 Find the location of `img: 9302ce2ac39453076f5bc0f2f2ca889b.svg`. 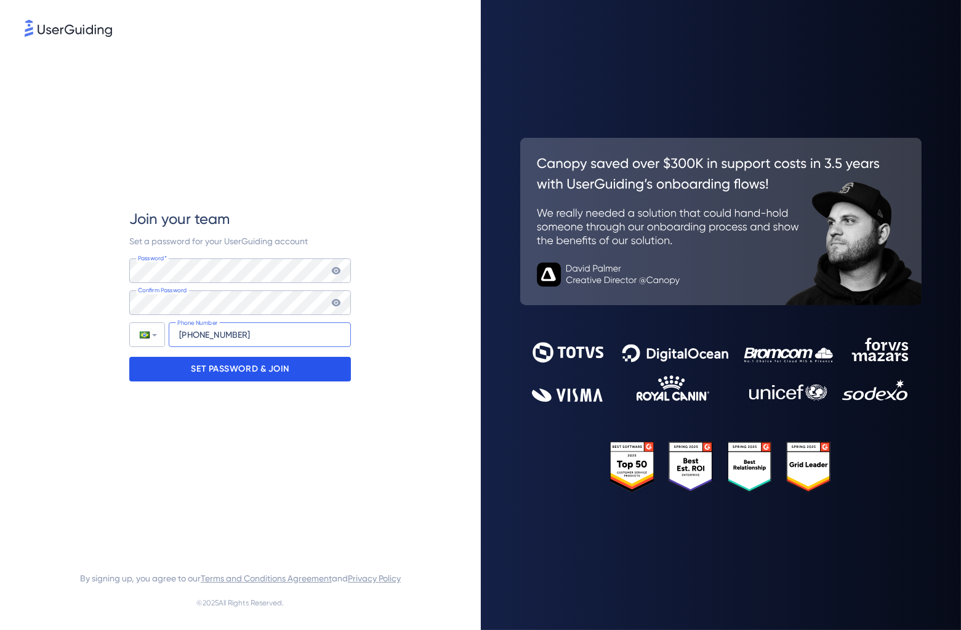

img: 9302ce2ac39453076f5bc0f2f2ca889b.svg is located at coordinates (720, 370).